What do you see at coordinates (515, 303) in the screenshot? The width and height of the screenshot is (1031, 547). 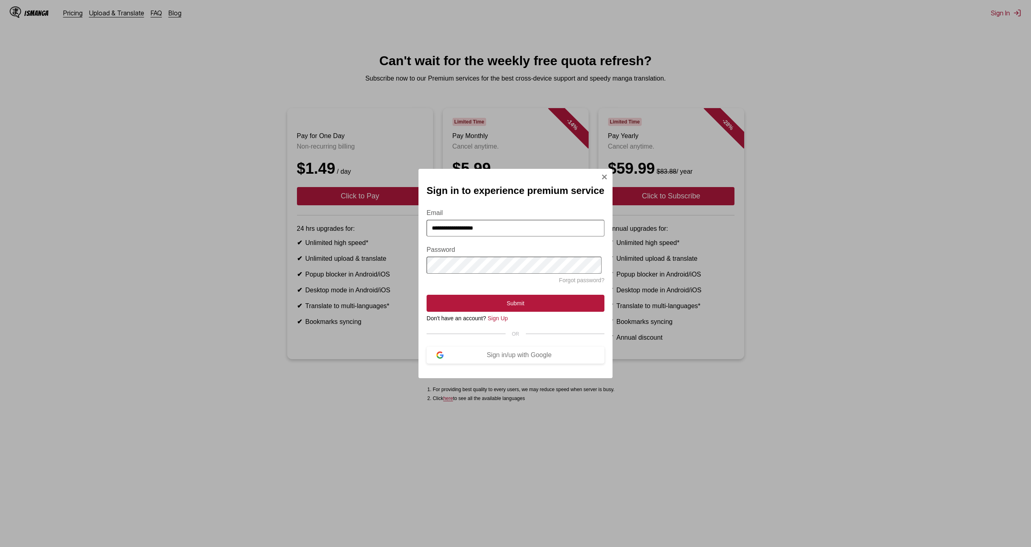 I see `button: Submit` at bounding box center [515, 303].